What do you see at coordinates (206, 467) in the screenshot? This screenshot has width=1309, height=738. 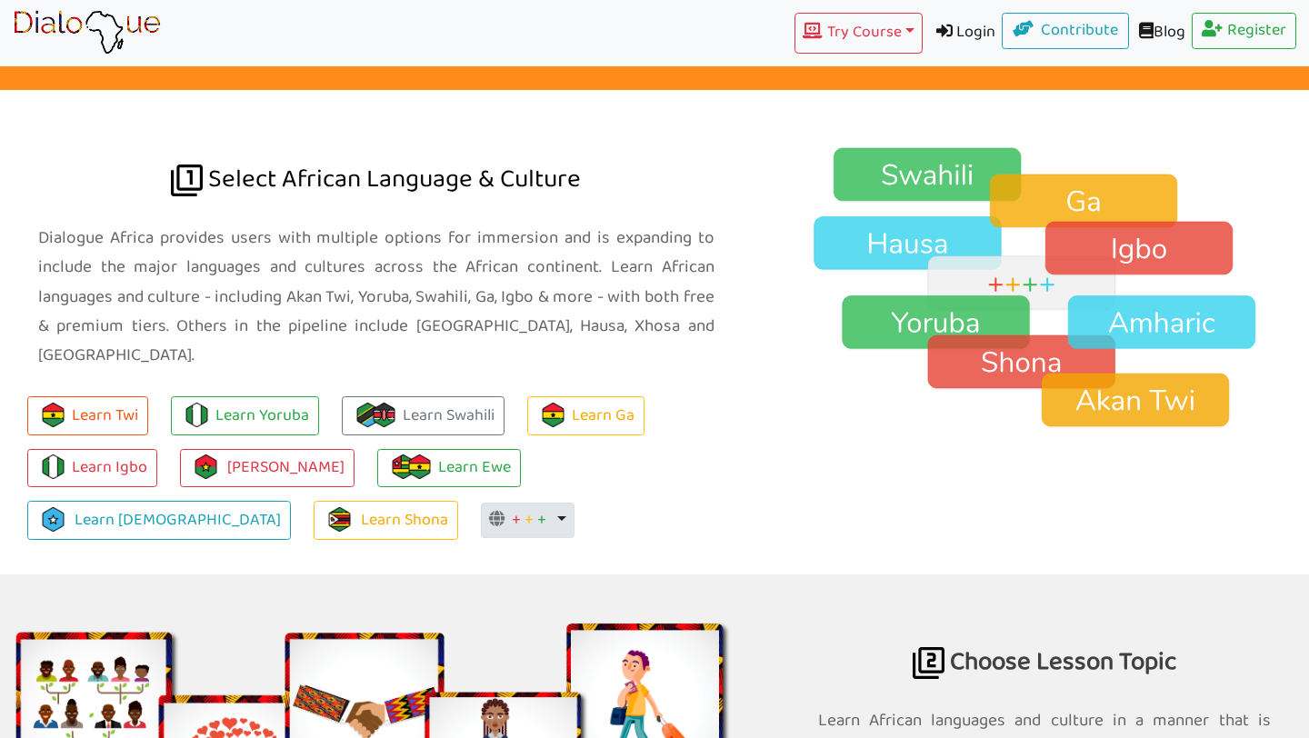 I see `img: burkina-faso.42b537ce.png` at bounding box center [206, 467].